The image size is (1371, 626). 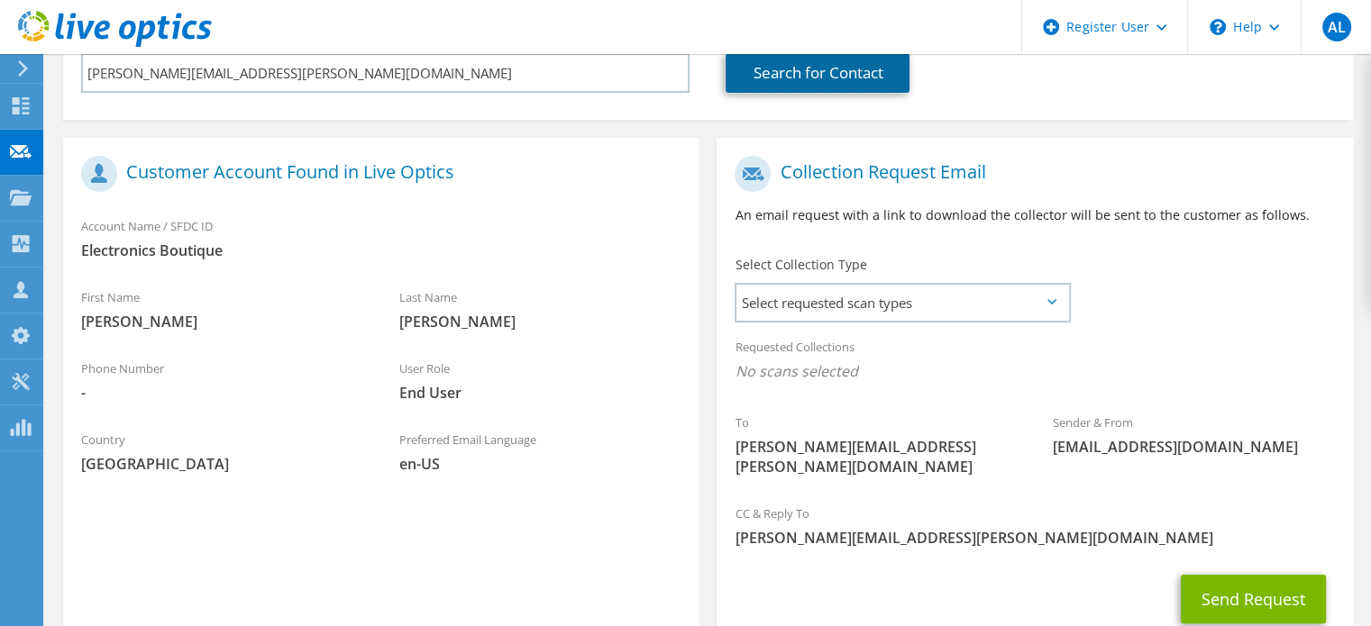 I want to click on a: Search for Contact, so click(x=817, y=73).